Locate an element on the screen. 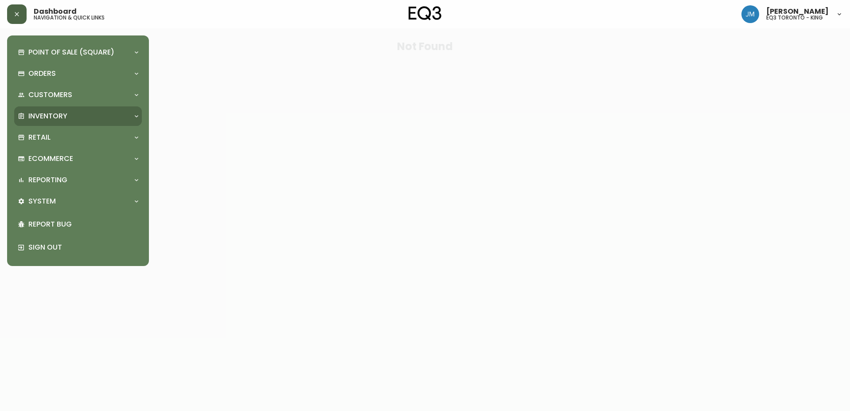 The width and height of the screenshot is (850, 411). p: System is located at coordinates (42, 201).